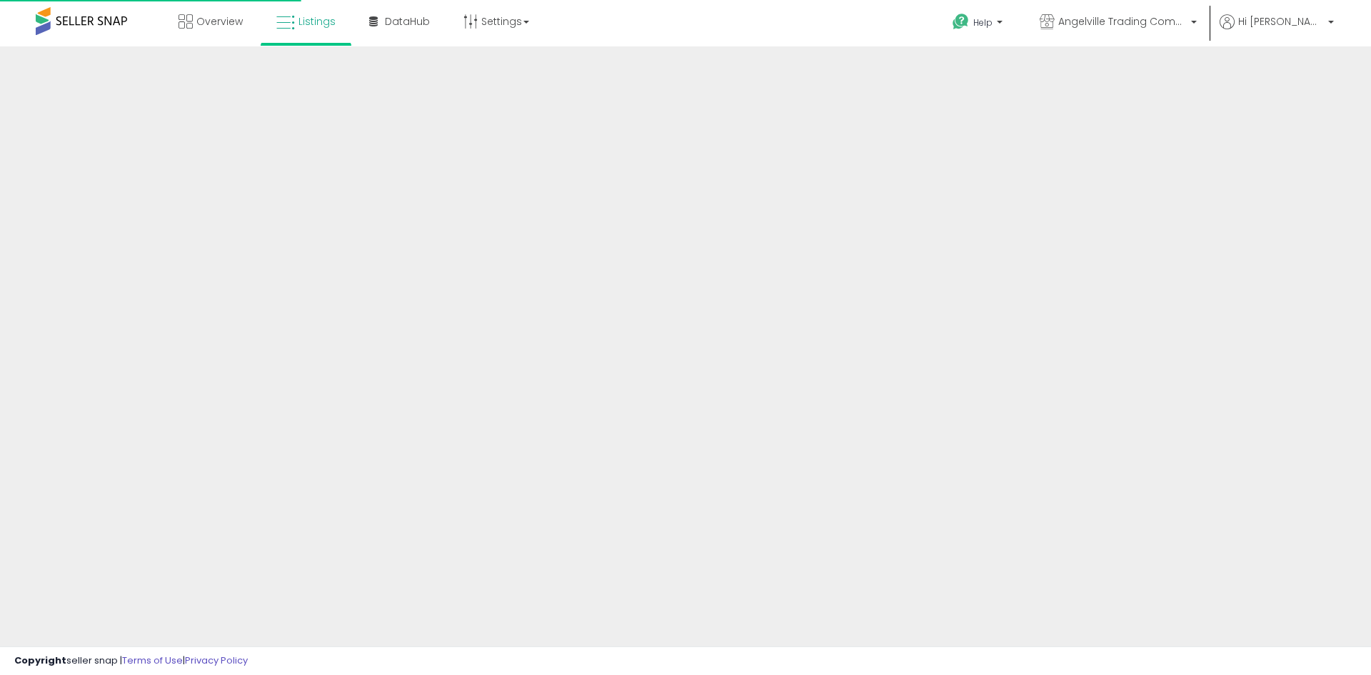 Image resolution: width=1371 pixels, height=675 pixels. I want to click on span: DataHub, so click(407, 21).